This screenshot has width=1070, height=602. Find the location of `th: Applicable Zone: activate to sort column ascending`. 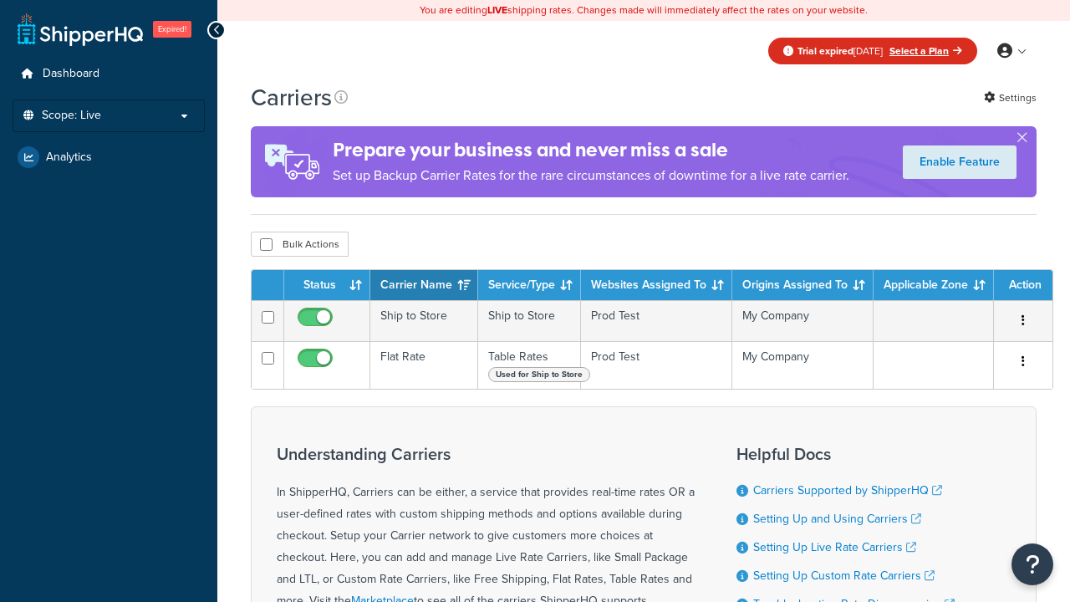

th: Applicable Zone: activate to sort column ascending is located at coordinates (934, 285).